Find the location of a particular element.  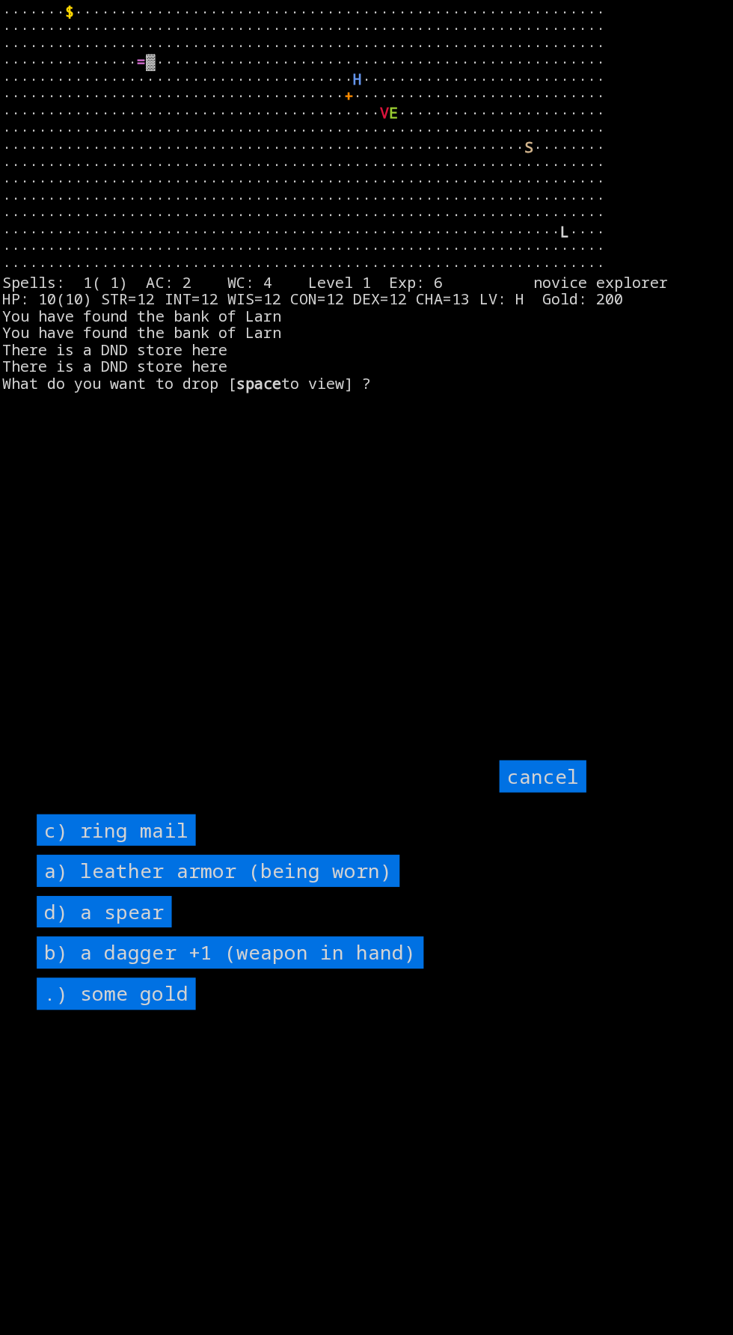

input: b) a dagger +1 (weapon in hand) is located at coordinates (230, 952).